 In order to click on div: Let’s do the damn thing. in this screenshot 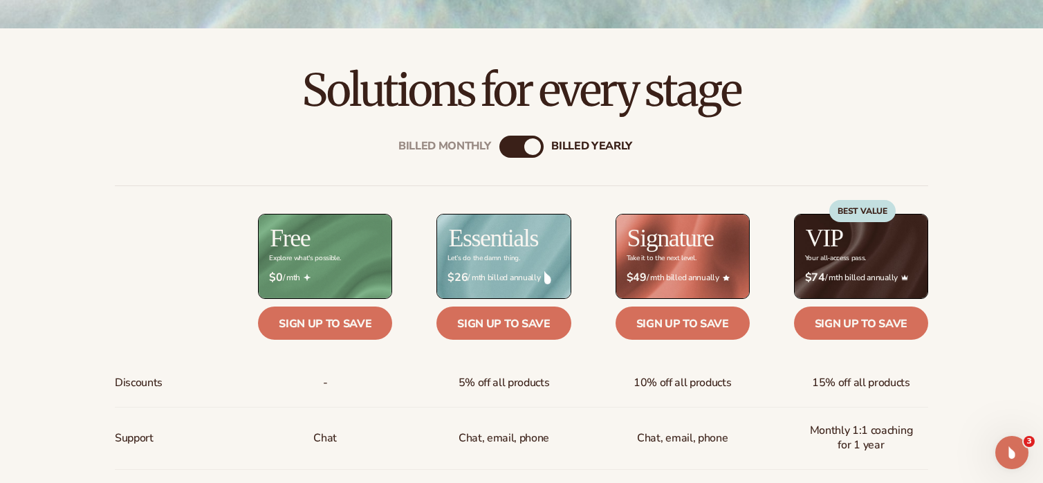, I will do `click(484, 258)`.